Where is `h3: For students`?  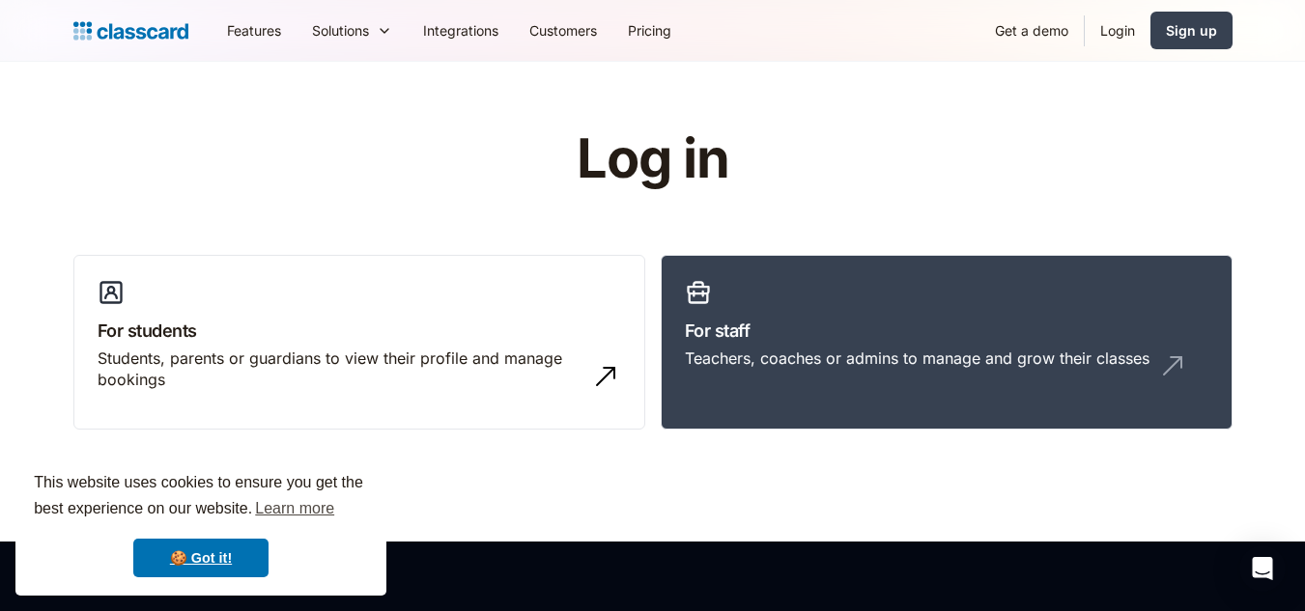
h3: For students is located at coordinates (359, 330).